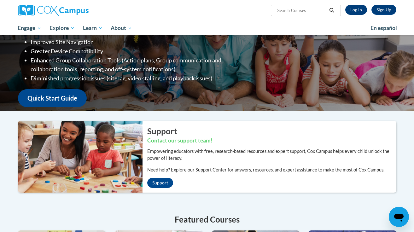 This screenshot has height=232, width=414. What do you see at coordinates (207, 28) in the screenshot?
I see `div: Main menu` at bounding box center [207, 28].